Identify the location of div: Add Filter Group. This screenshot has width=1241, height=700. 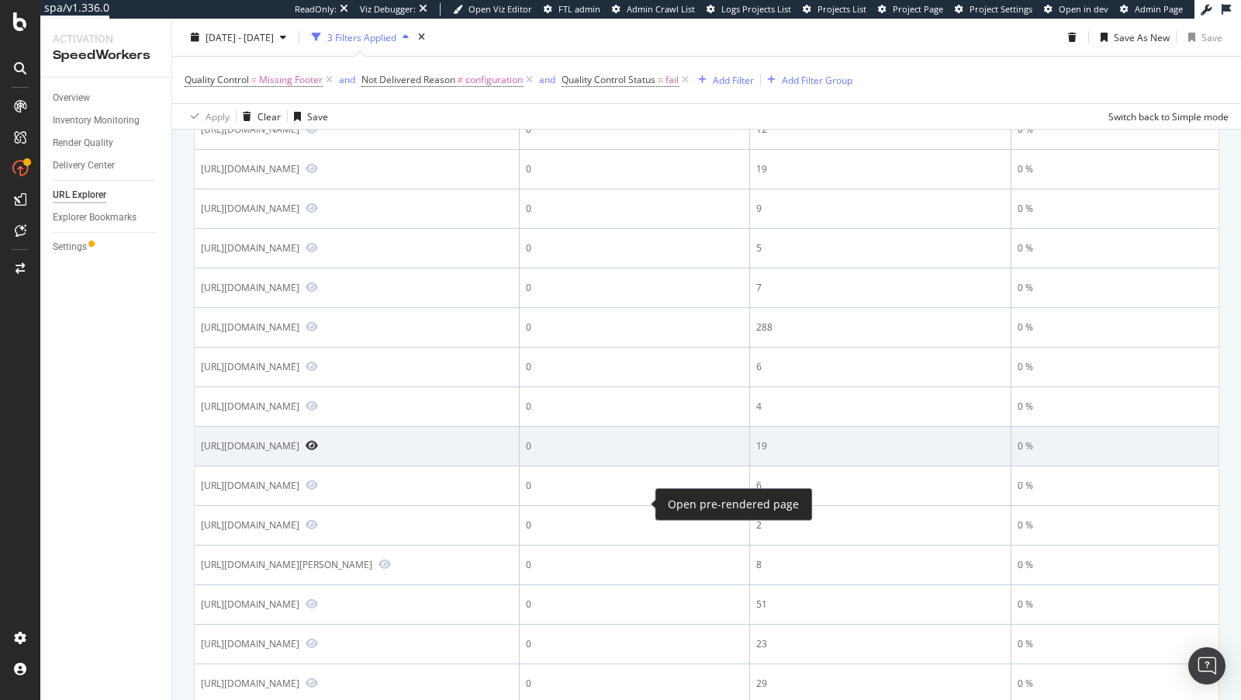
(817, 79).